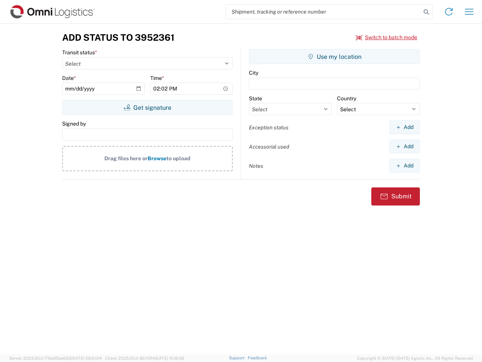 Image resolution: width=482 pixels, height=362 pixels. What do you see at coordinates (256, 166) in the screenshot?
I see `label: Notes` at bounding box center [256, 166].